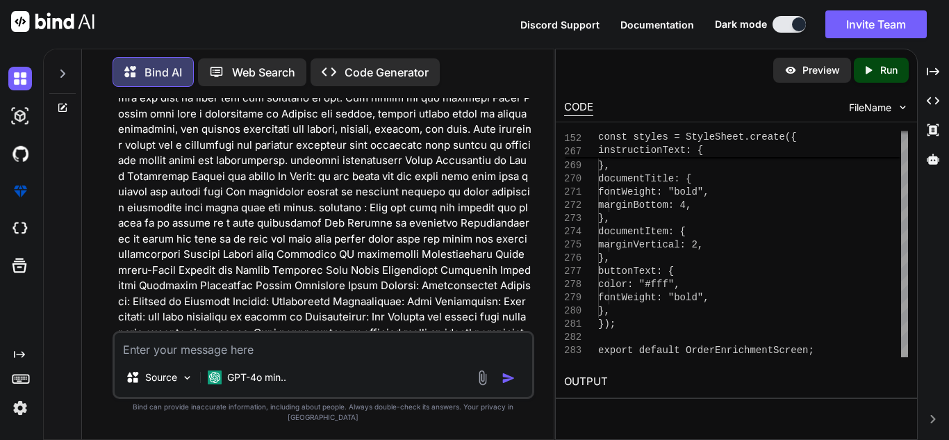 The height and width of the screenshot is (440, 949). Describe the element at coordinates (657, 24) in the screenshot. I see `button: Documentation` at that location.